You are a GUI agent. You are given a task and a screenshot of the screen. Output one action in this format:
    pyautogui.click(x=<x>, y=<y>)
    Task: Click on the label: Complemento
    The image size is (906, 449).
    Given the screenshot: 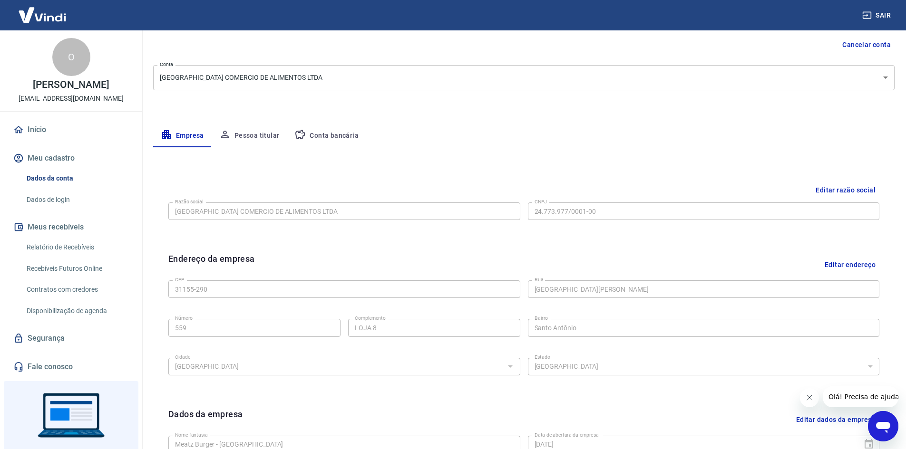 What is the action you would take?
    pyautogui.click(x=370, y=318)
    